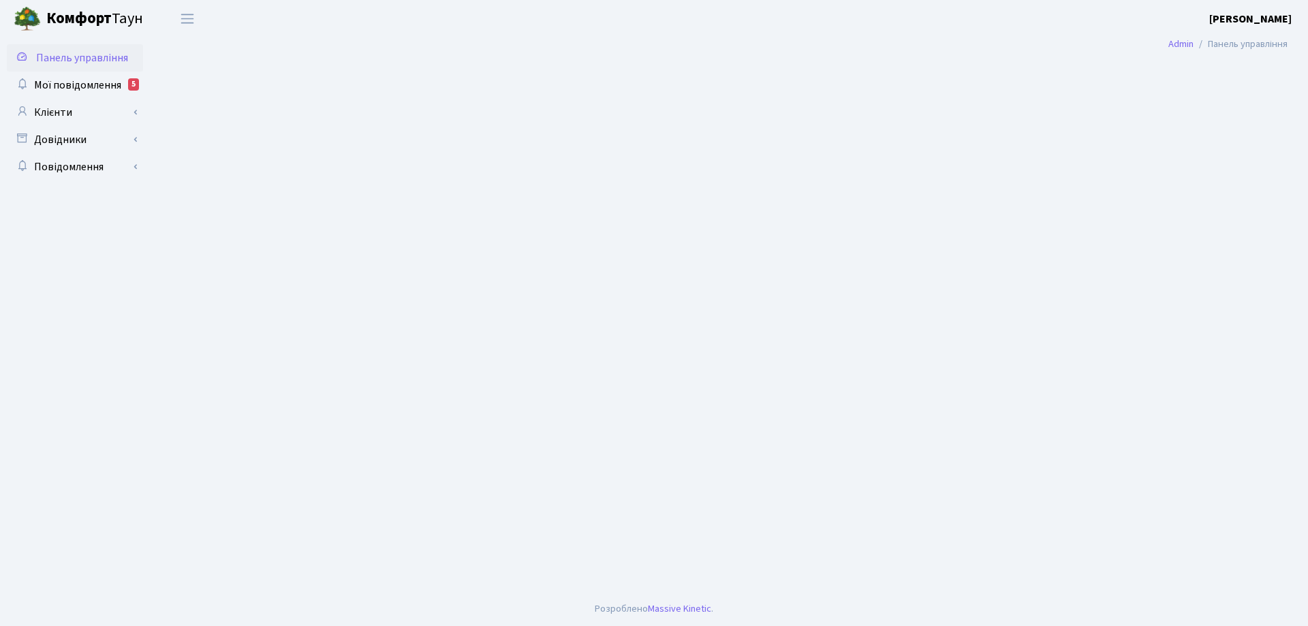  I want to click on a: Клієнти, so click(75, 112).